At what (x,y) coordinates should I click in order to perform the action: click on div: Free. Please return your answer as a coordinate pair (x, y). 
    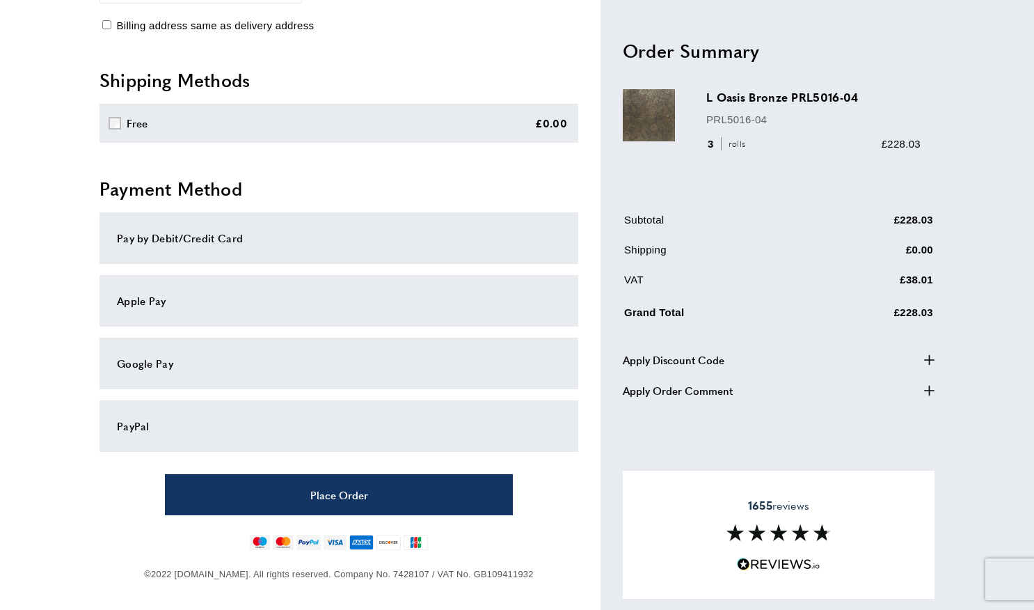
    Looking at the image, I should click on (137, 123).